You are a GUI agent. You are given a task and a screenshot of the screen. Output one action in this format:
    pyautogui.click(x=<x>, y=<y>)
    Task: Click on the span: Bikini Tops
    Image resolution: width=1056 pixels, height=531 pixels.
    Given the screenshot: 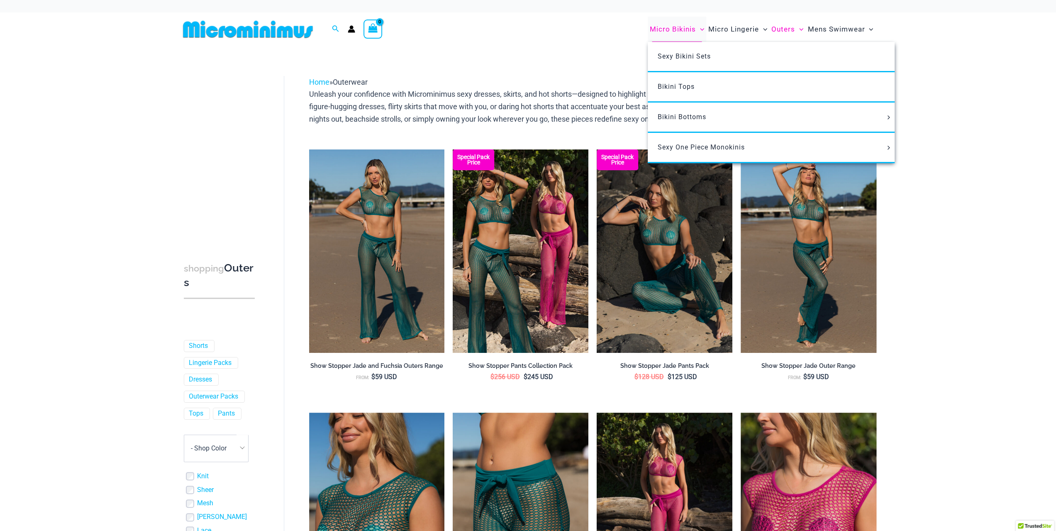 What is the action you would take?
    pyautogui.click(x=676, y=86)
    